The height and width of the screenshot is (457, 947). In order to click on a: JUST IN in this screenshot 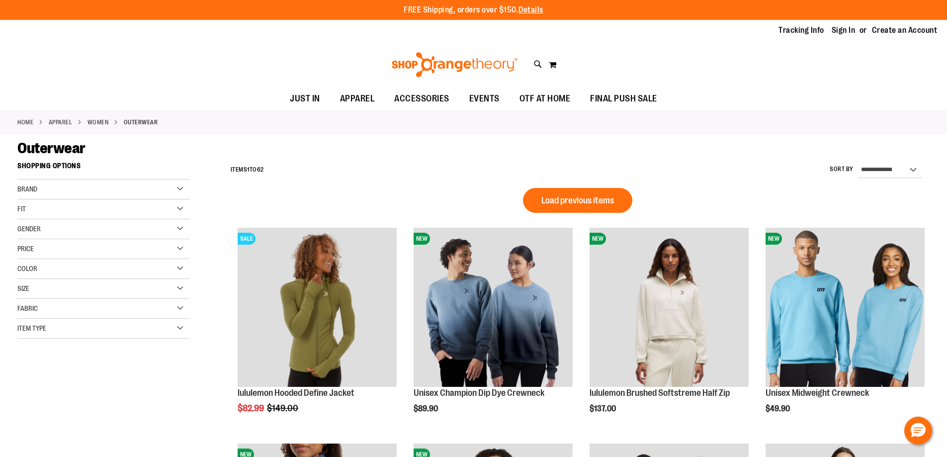, I will do `click(305, 99)`.